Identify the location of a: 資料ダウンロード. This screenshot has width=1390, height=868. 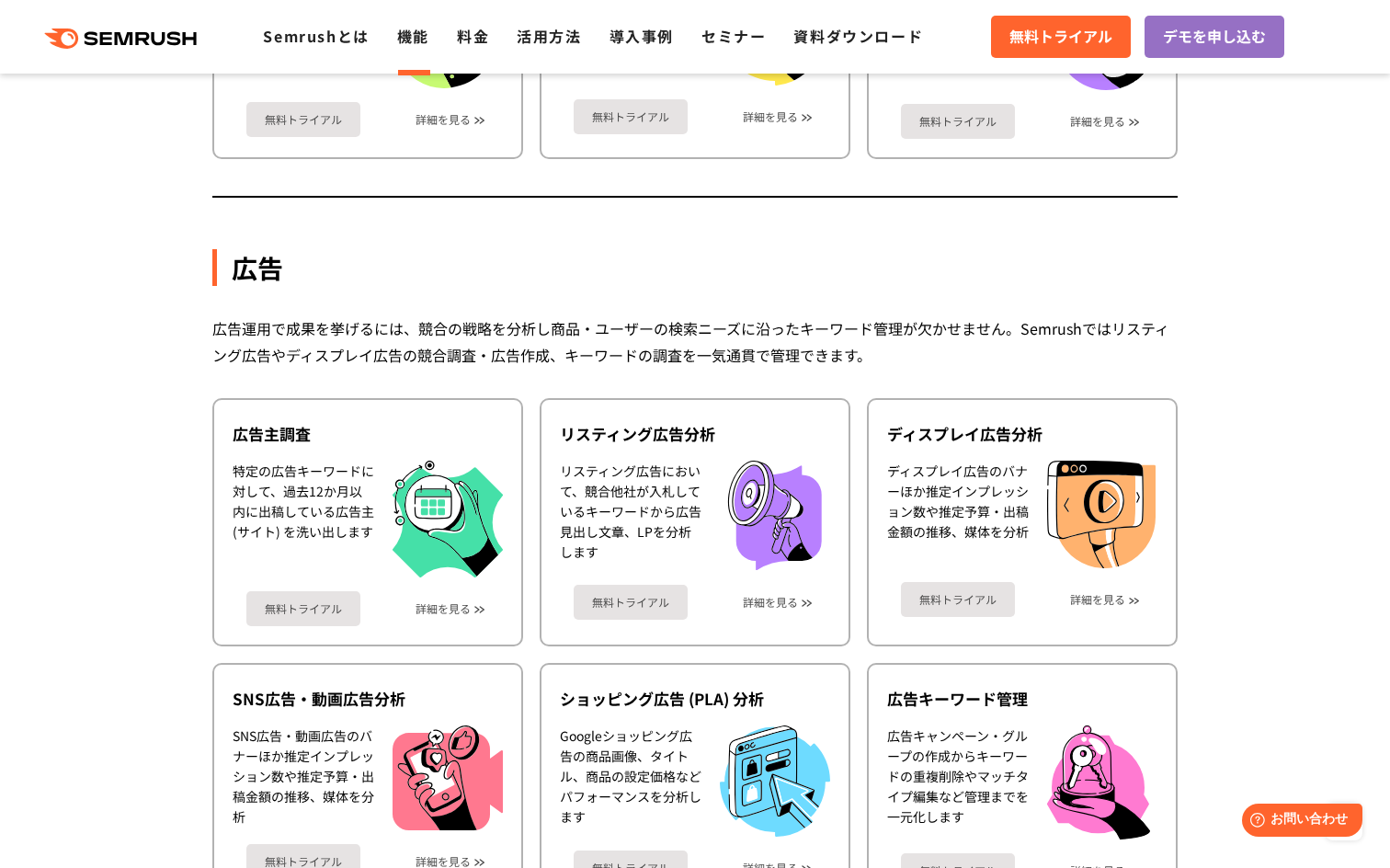
(858, 36).